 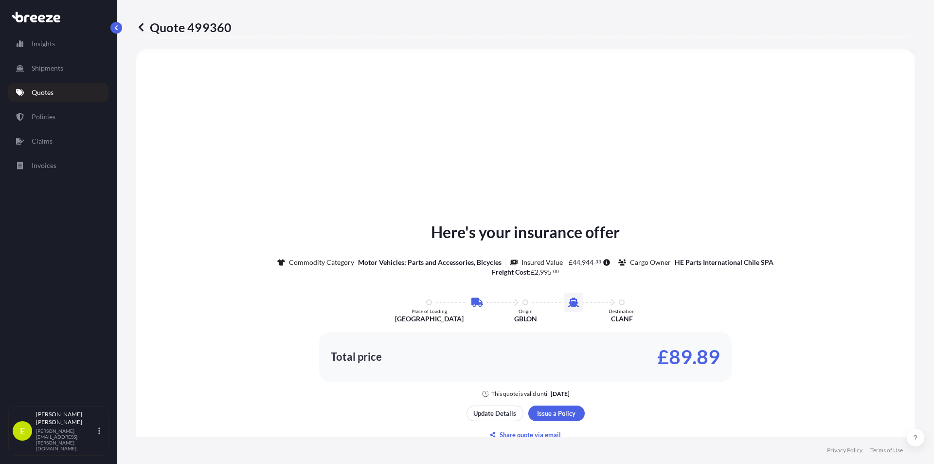 What do you see at coordinates (556, 413) in the screenshot?
I see `p: Issue a Policy` at bounding box center [556, 413].